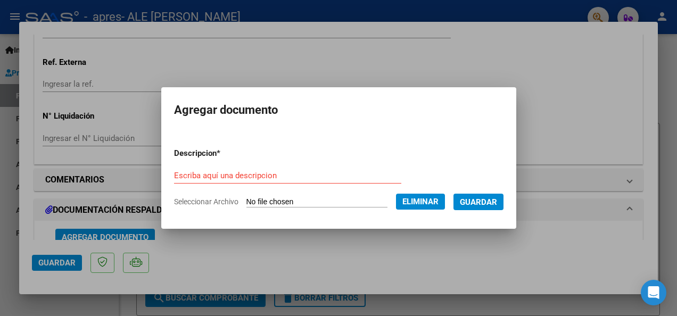  I want to click on span: Seleccionar Archivo, so click(206, 202).